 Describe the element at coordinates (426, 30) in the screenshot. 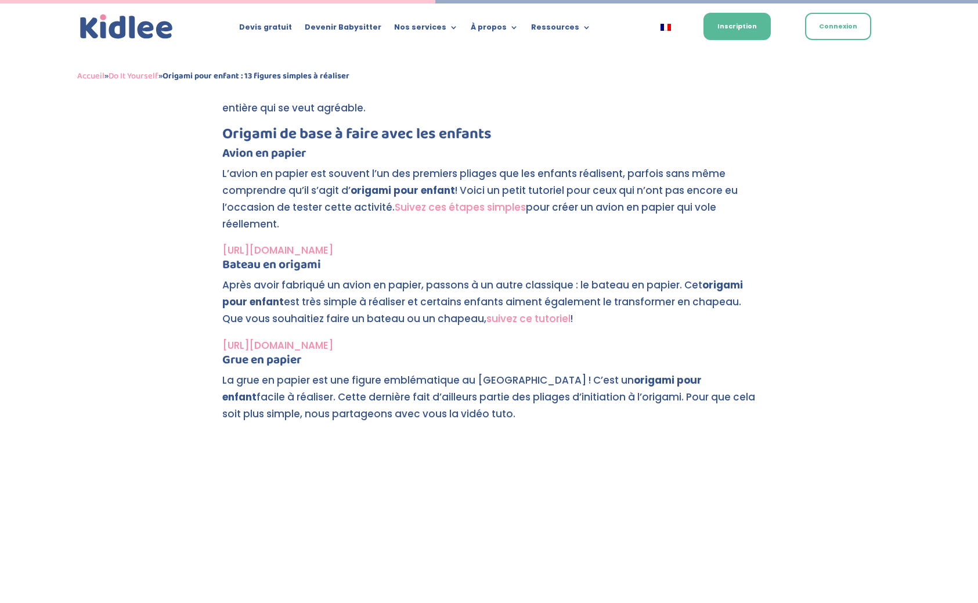

I see `a: Nos services` at that location.